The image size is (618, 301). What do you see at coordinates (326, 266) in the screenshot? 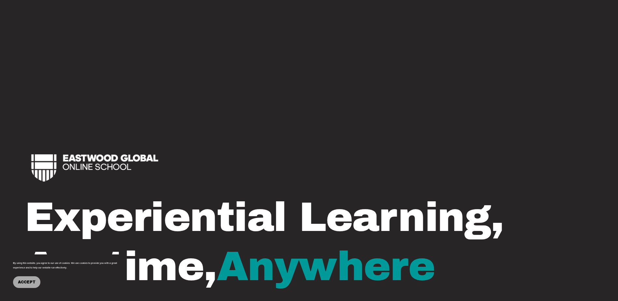
I see `span: Anywhere` at bounding box center [326, 266].